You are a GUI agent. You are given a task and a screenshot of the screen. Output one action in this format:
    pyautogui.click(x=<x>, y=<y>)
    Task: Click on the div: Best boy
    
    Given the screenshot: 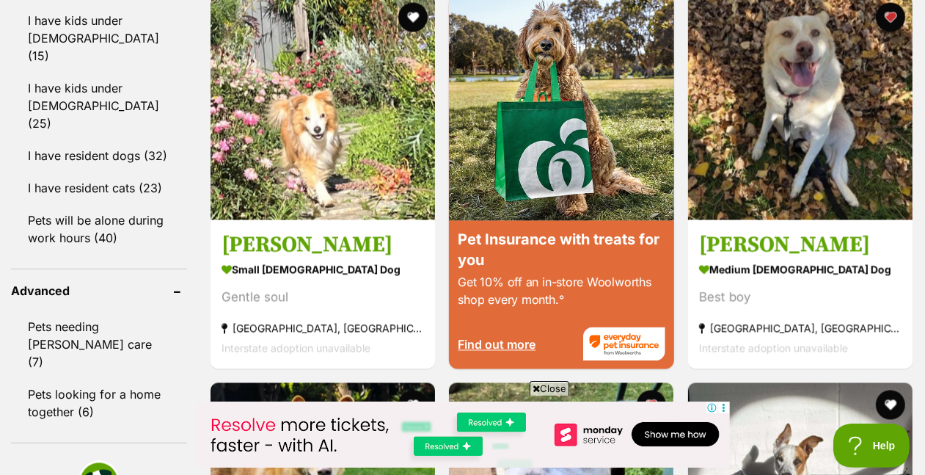 What is the action you would take?
    pyautogui.click(x=800, y=297)
    